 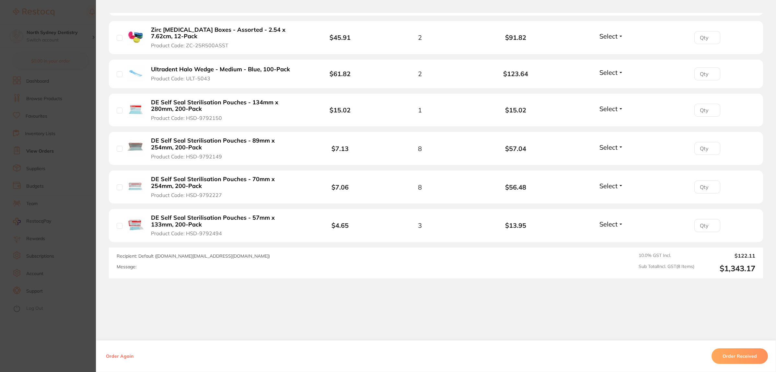 What do you see at coordinates (186, 118) in the screenshot?
I see `span: Product Code: HSD-9792150` at bounding box center [186, 118].